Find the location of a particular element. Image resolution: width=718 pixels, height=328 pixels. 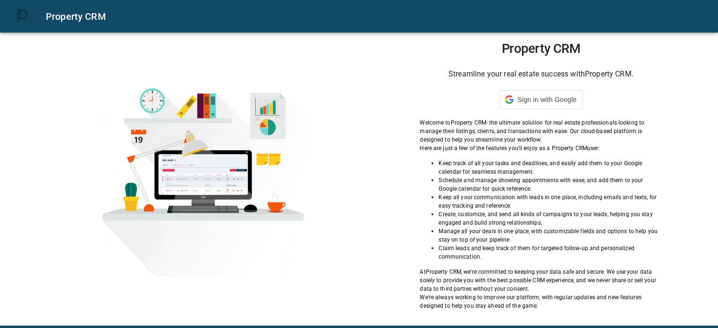

p: Here are just a few of the features you'll enjoy as a Property CRM user: is located at coordinates (541, 148).